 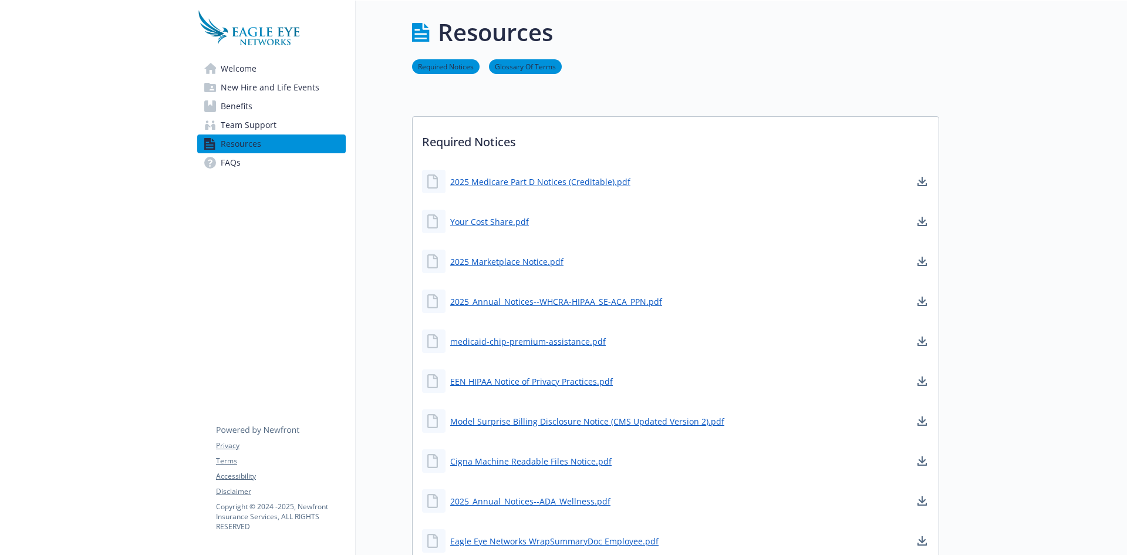 I want to click on a: EEN HIPAA Notice of Privacy Practices.pdf, so click(x=531, y=381).